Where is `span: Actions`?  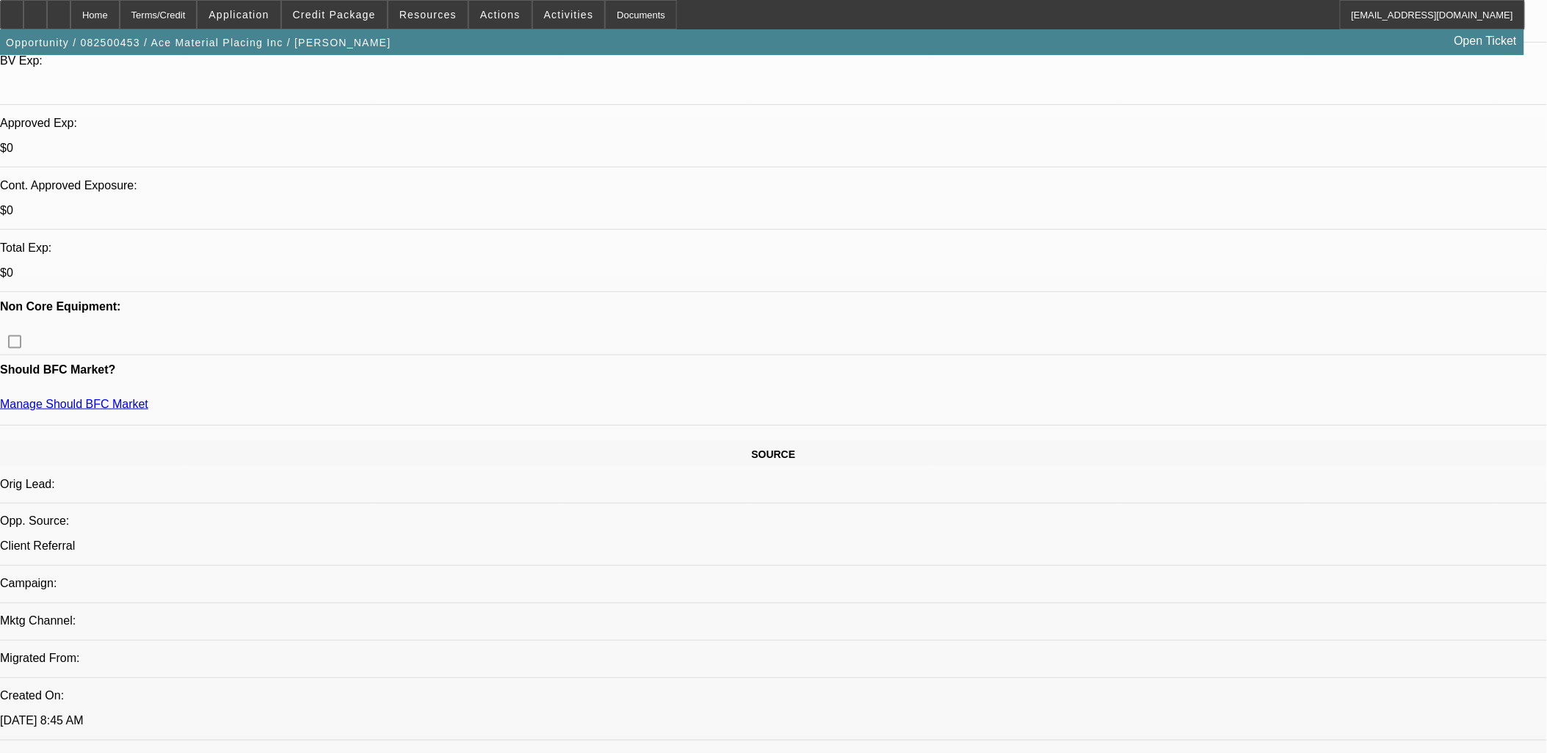
span: Actions is located at coordinates (500, 15).